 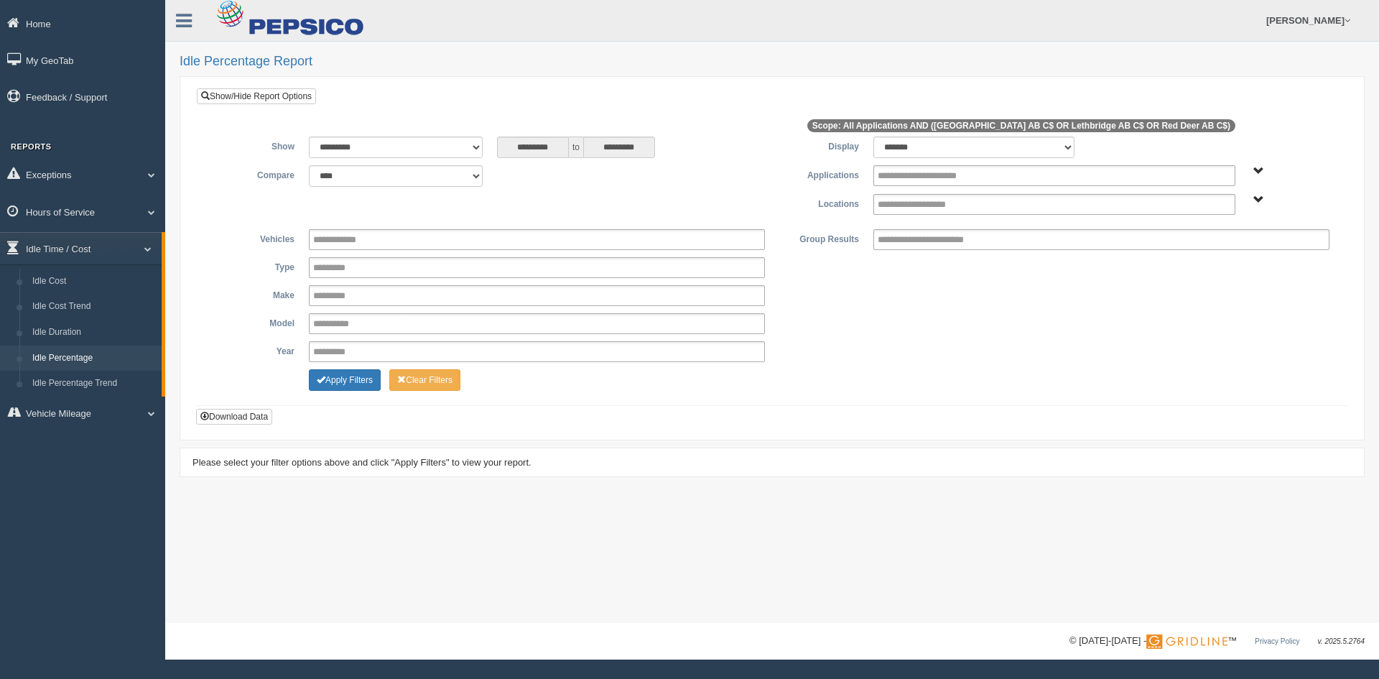 What do you see at coordinates (1277, 641) in the screenshot?
I see `a: Privacy Policy` at bounding box center [1277, 641].